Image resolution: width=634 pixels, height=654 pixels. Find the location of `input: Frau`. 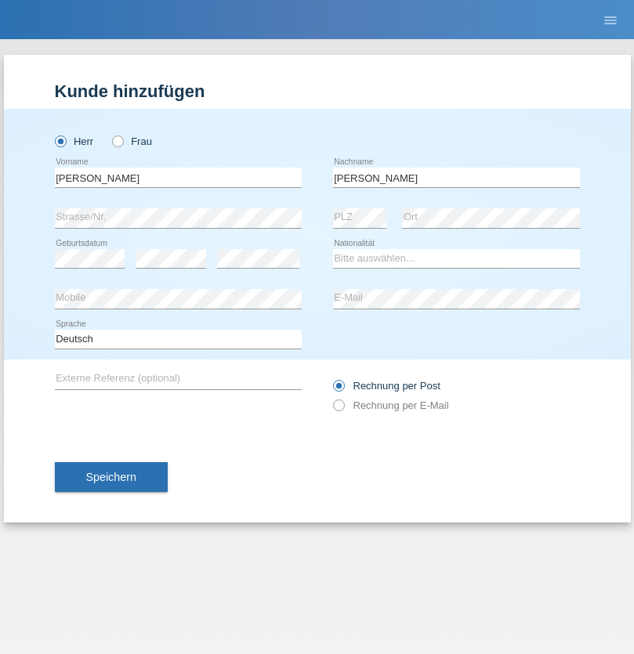

input: Frau is located at coordinates (117, 140).